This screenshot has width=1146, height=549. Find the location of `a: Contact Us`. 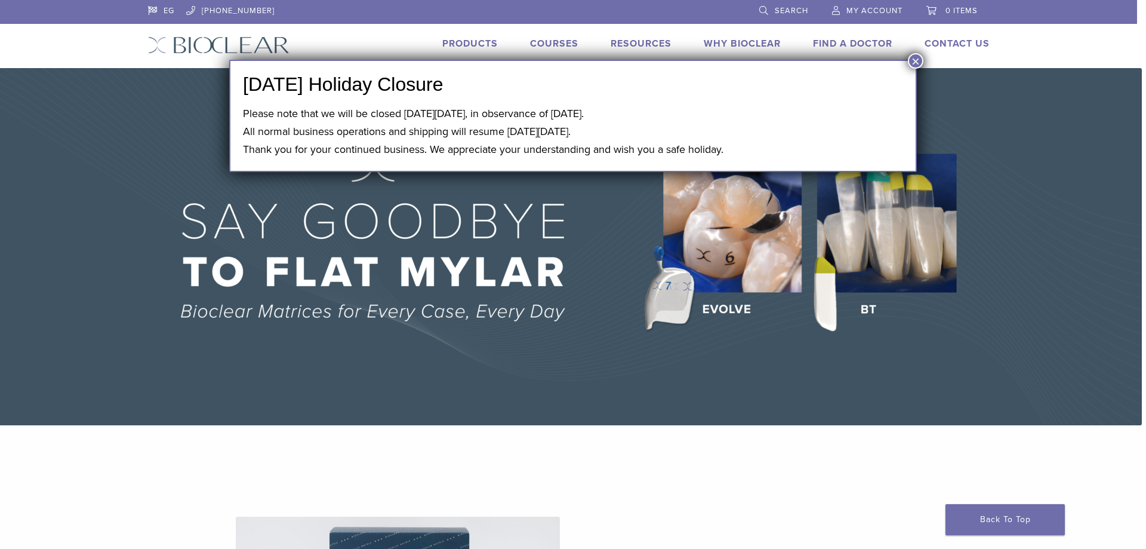

a: Contact Us is located at coordinates (957, 44).